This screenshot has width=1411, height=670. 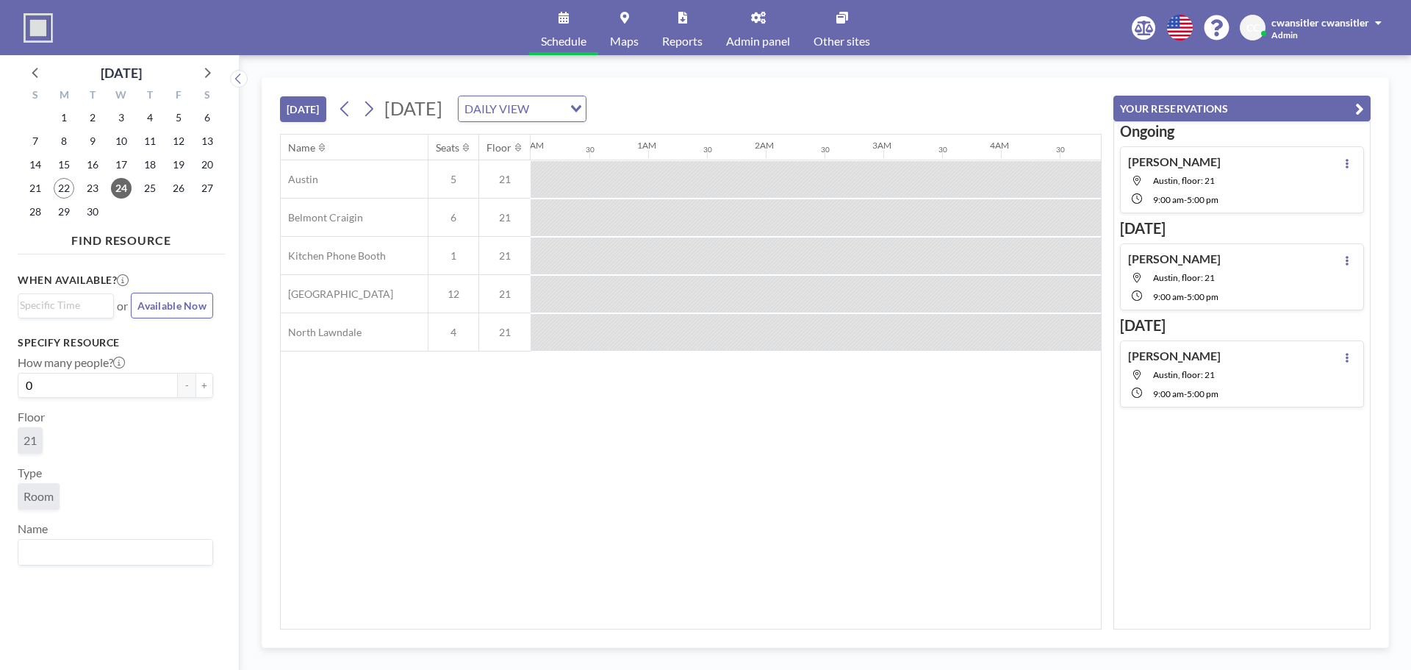 What do you see at coordinates (64, 118) in the screenshot?
I see `span: Monday, September 1, 2025` at bounding box center [64, 118].